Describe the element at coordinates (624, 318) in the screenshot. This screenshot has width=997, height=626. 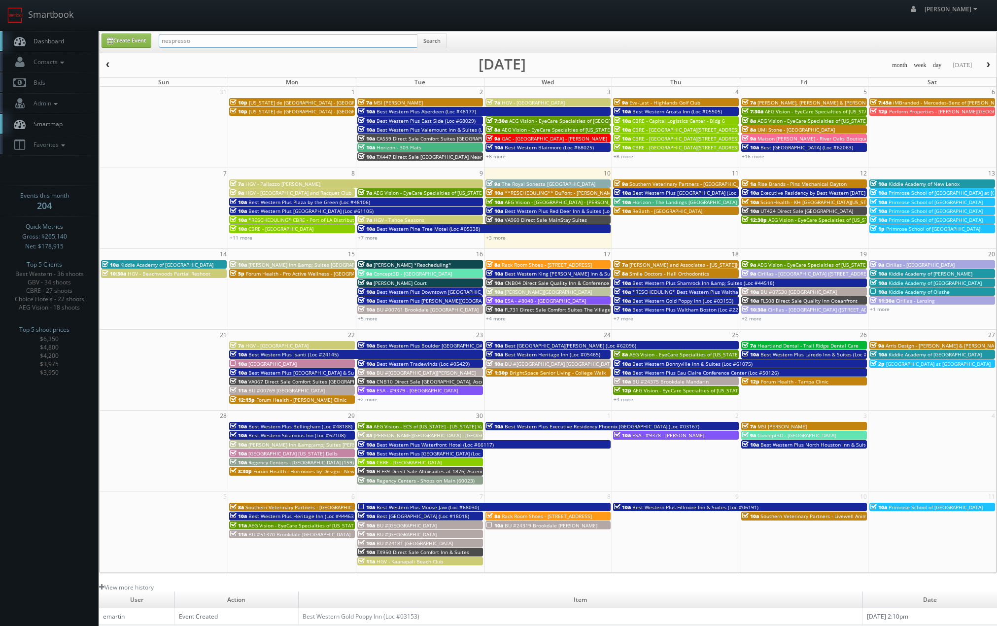
I see `a: +7 more` at that location.